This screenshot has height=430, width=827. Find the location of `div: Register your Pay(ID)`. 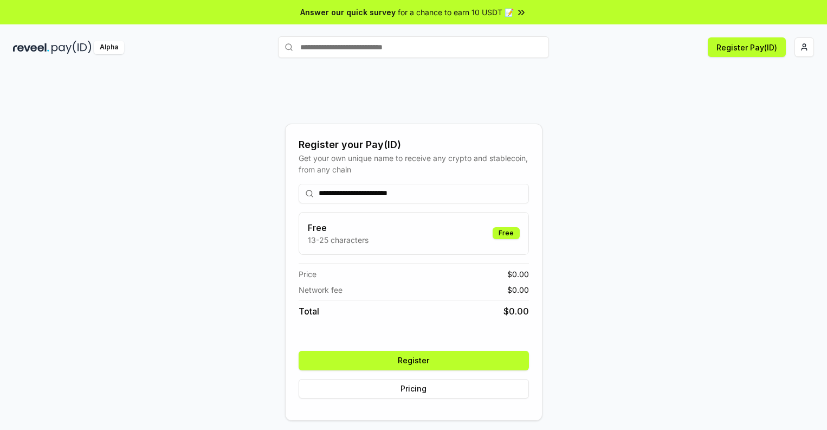

div: Register your Pay(ID) is located at coordinates (413, 145).